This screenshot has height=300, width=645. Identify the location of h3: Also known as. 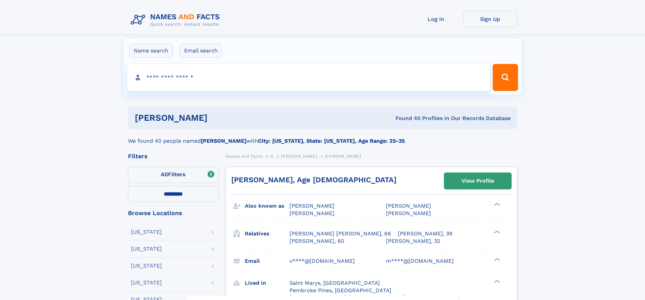
(267, 206).